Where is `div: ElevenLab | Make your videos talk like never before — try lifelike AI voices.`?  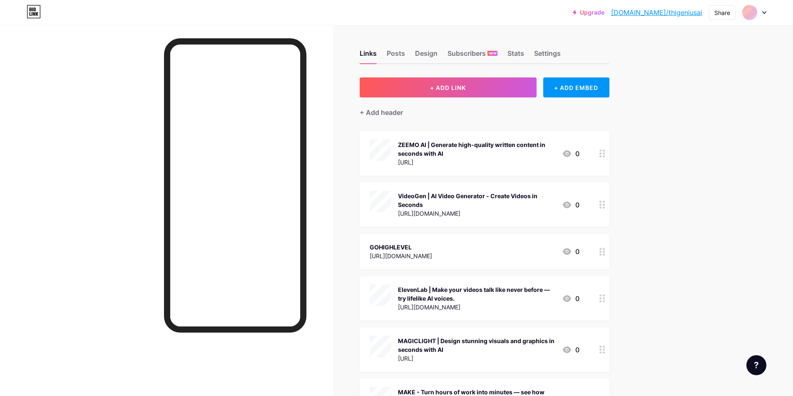
div: ElevenLab | Make your videos talk like never before — try lifelike AI voices. is located at coordinates (477, 294).